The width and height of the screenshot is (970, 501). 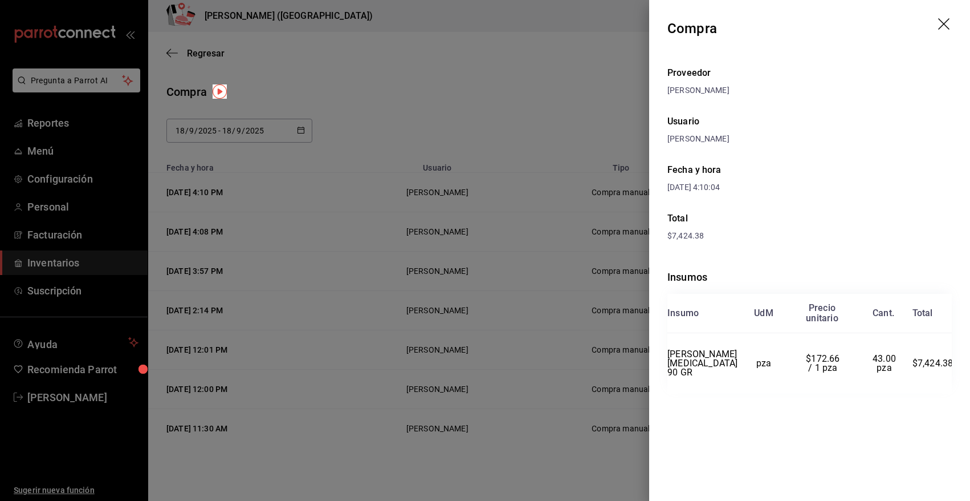 What do you see at coordinates (885, 363) in the screenshot?
I see `span: 43.00 pza` at bounding box center [885, 363].